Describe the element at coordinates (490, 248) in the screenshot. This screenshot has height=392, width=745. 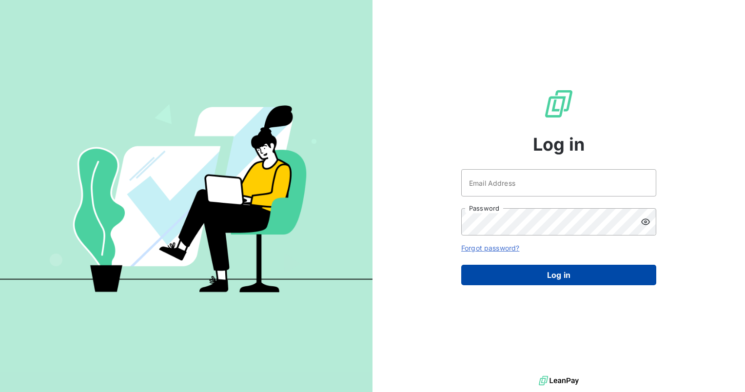
I see `a: Forgot password?` at that location.